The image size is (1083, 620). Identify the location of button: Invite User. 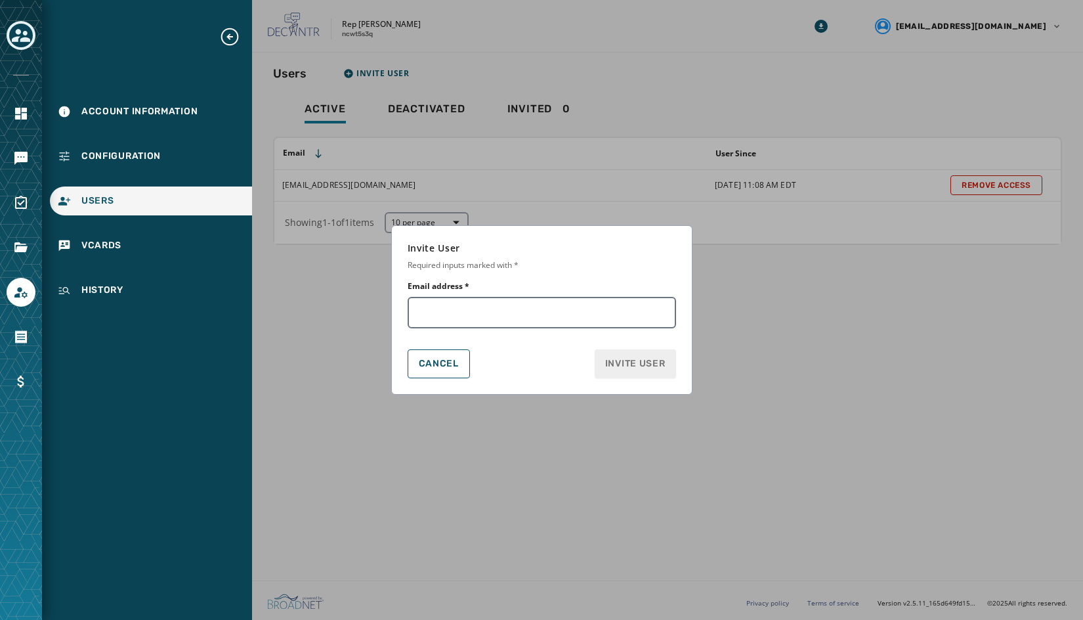
(635, 364).